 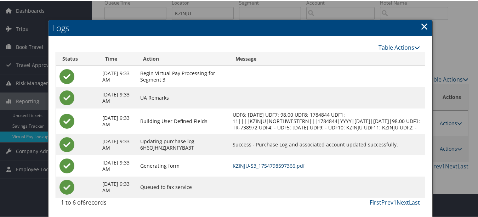 What do you see at coordinates (183, 120) in the screenshot?
I see `td: Building User Defined Fields` at bounding box center [183, 120].